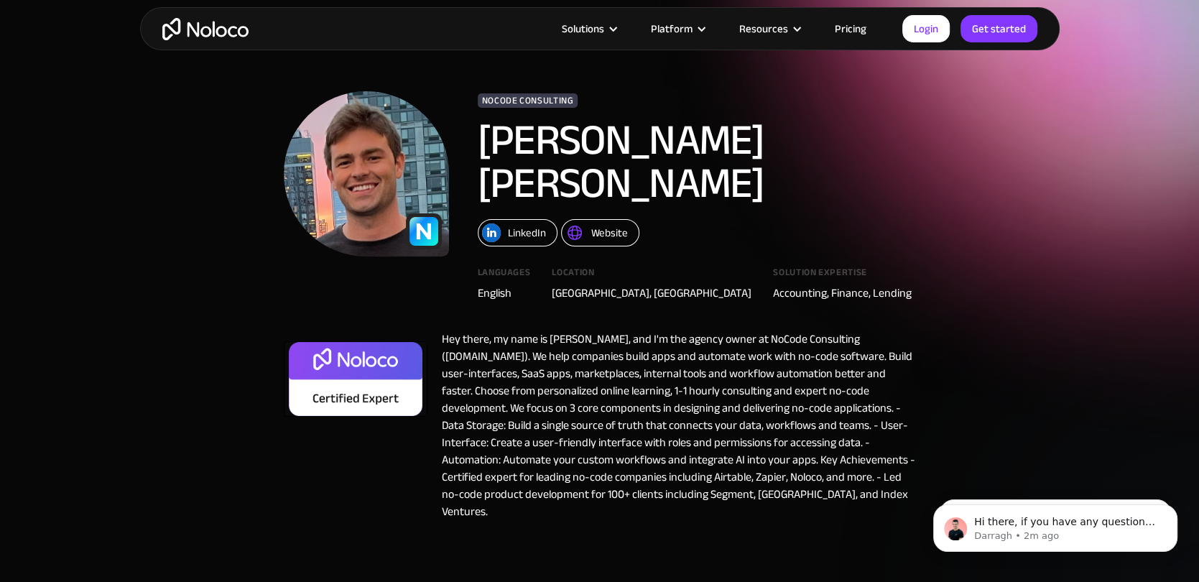  Describe the element at coordinates (205, 29) in the screenshot. I see `a: home` at that location.